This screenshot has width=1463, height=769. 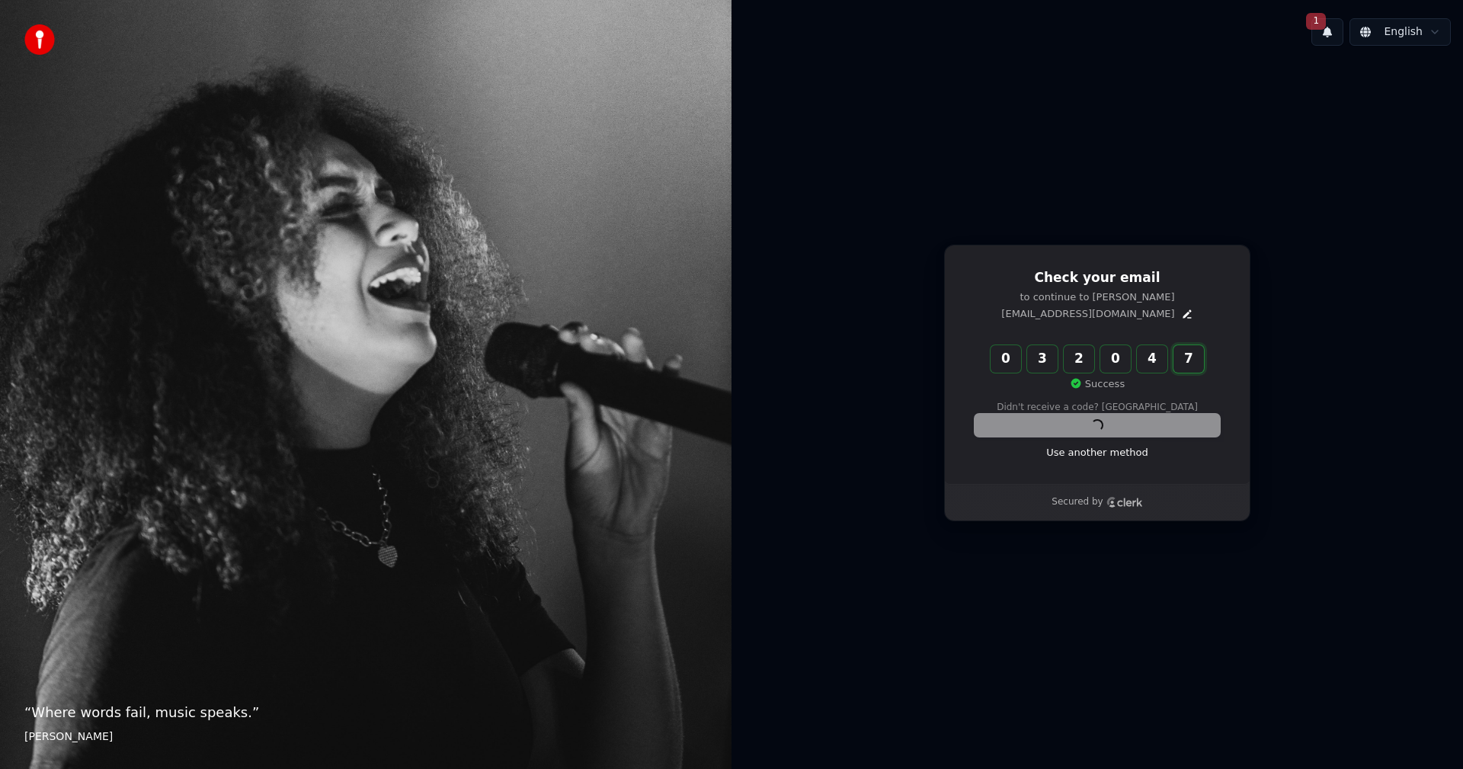 What do you see at coordinates (366, 713) in the screenshot?
I see `p: “ Where words fail, music speaks. ”` at bounding box center [366, 713].